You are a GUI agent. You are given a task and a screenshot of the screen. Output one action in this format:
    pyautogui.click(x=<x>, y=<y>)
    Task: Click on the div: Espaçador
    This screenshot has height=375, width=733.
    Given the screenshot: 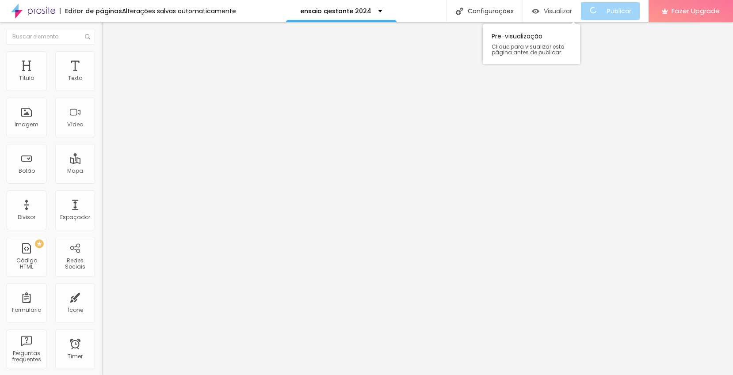 What is the action you would take?
    pyautogui.click(x=75, y=218)
    